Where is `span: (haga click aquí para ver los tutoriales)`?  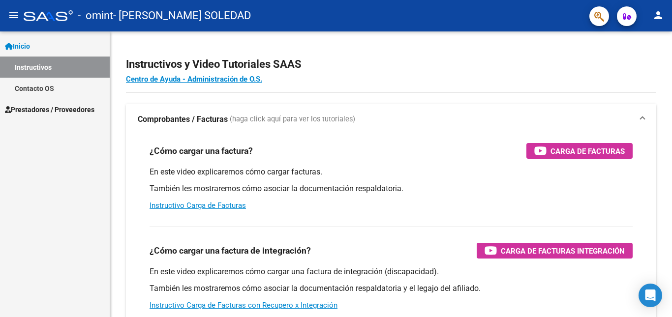 span: (haga click aquí para ver los tutoriales) is located at coordinates (292, 120).